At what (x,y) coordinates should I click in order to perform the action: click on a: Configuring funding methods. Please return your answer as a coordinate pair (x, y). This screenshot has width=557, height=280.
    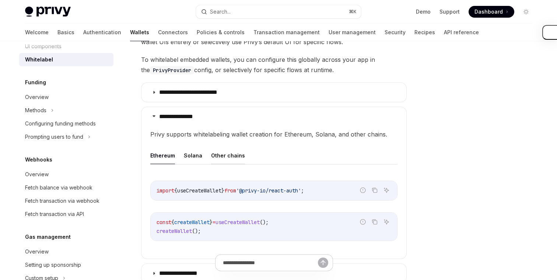
    Looking at the image, I should click on (66, 124).